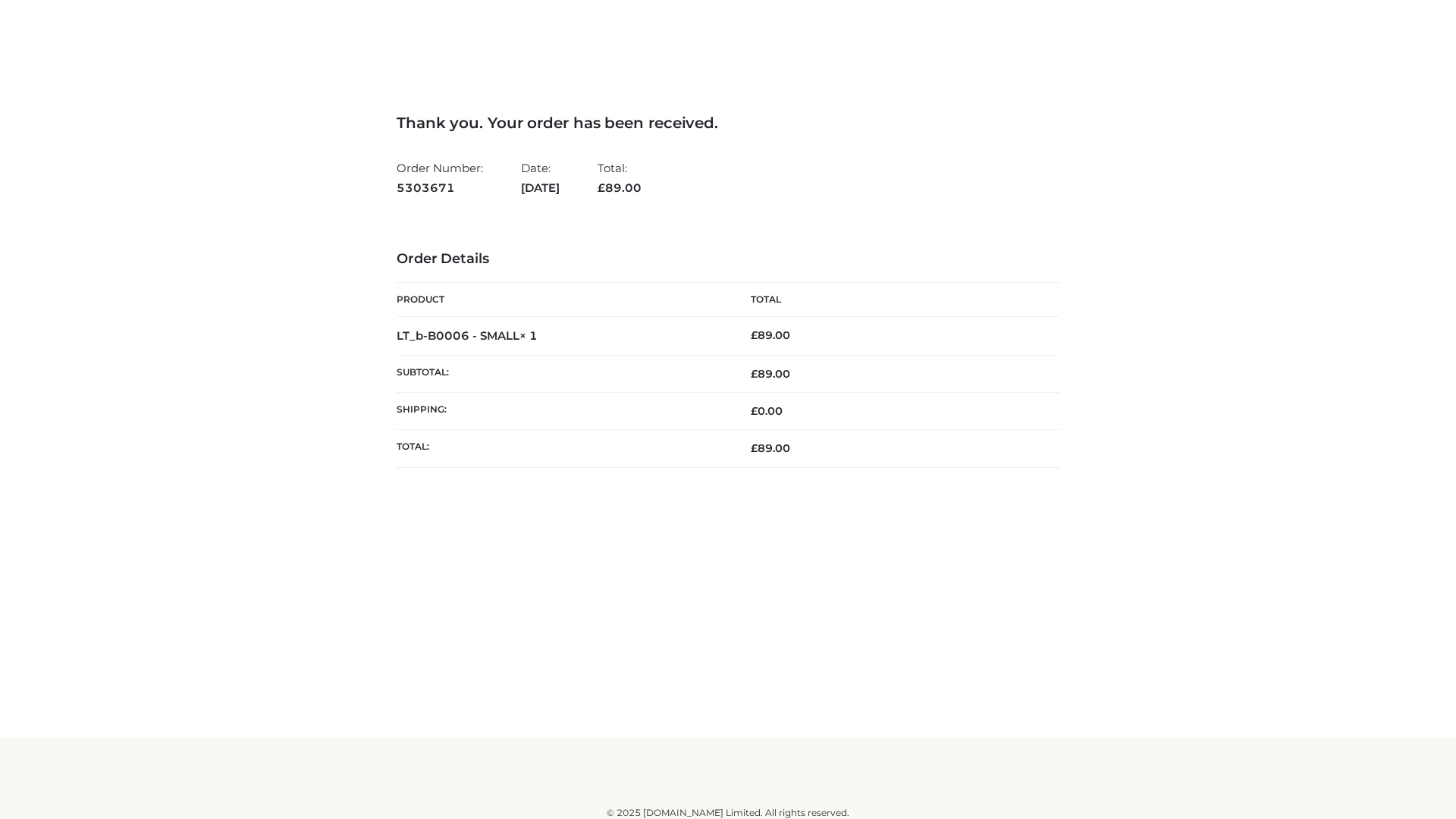 The image size is (1456, 819). Describe the element at coordinates (893, 300) in the screenshot. I see `th: Total` at that location.